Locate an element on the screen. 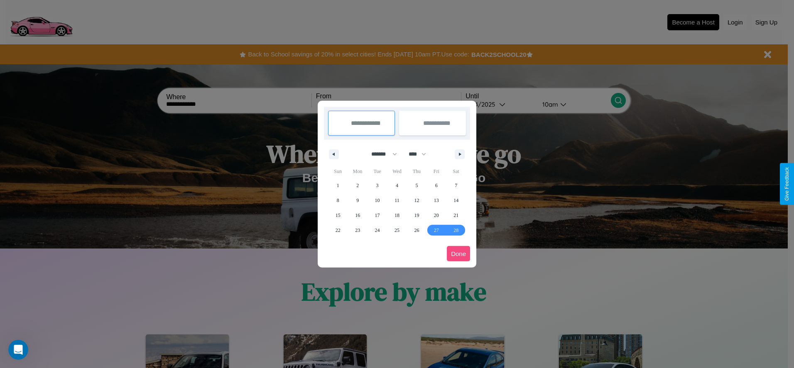  span: 2 is located at coordinates (358, 186).